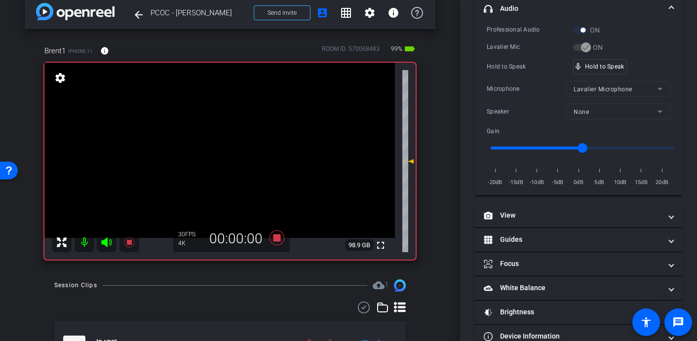  What do you see at coordinates (139, 15) in the screenshot?
I see `mat-icon: arrow_back` at bounding box center [139, 15].